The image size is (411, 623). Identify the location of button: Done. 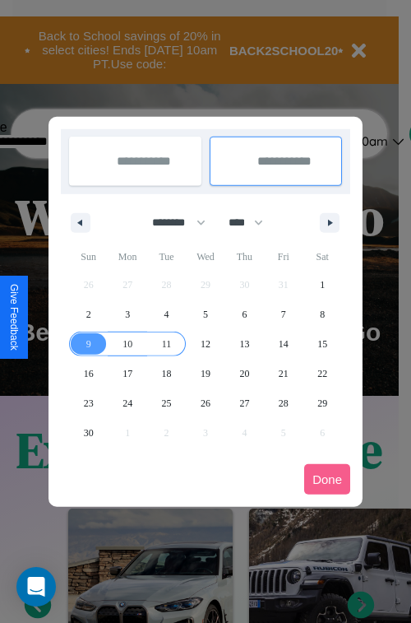
(327, 479).